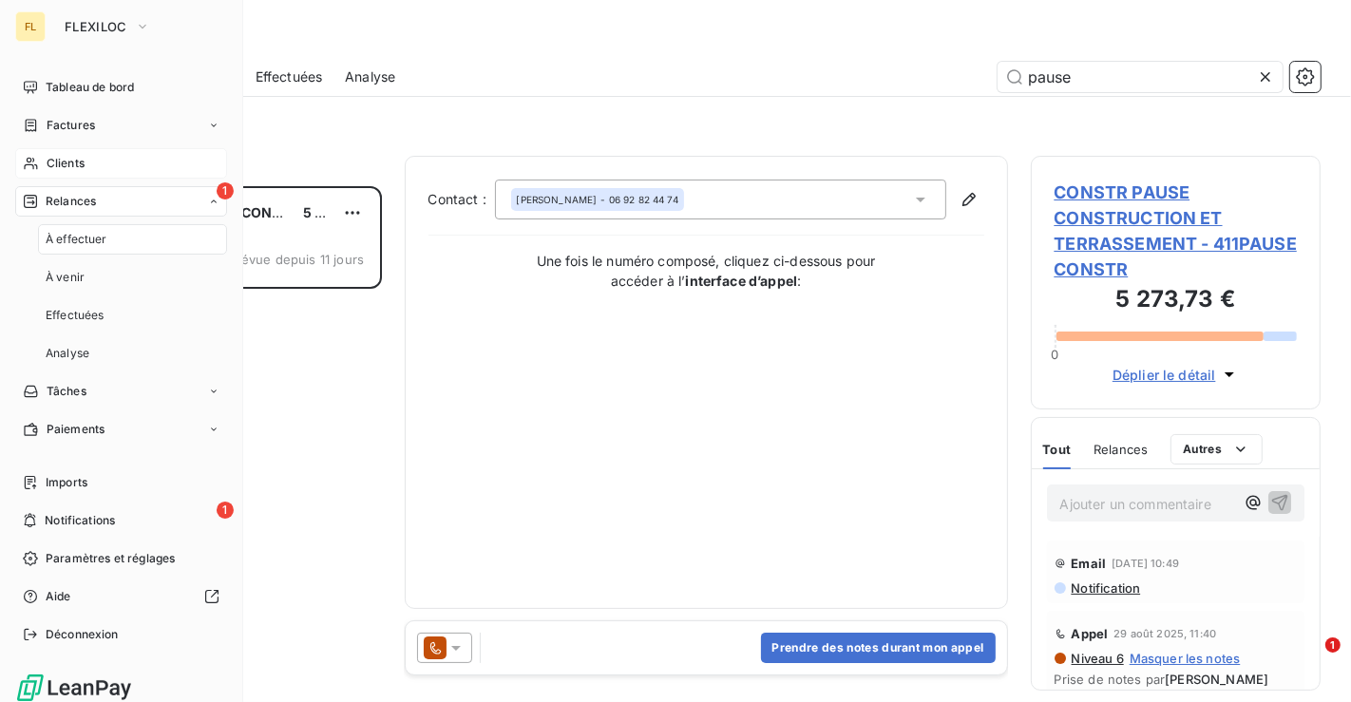 This screenshot has height=702, width=1351. Describe the element at coordinates (1164, 374) in the screenshot. I see `span: Déplier le détail` at that location.